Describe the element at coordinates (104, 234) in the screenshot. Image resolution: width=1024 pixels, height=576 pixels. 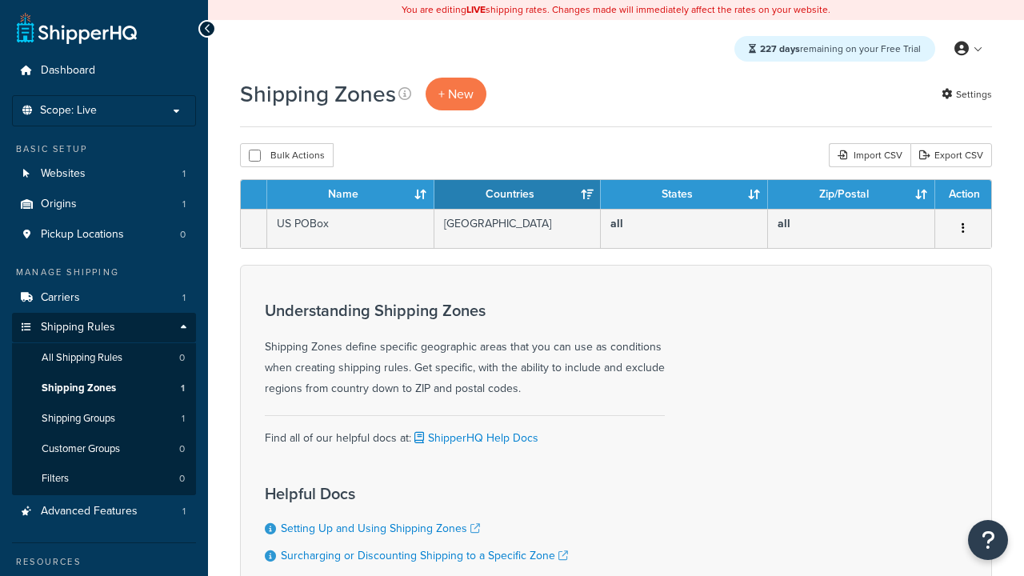
I see `li: Pickup Locations` at that location.